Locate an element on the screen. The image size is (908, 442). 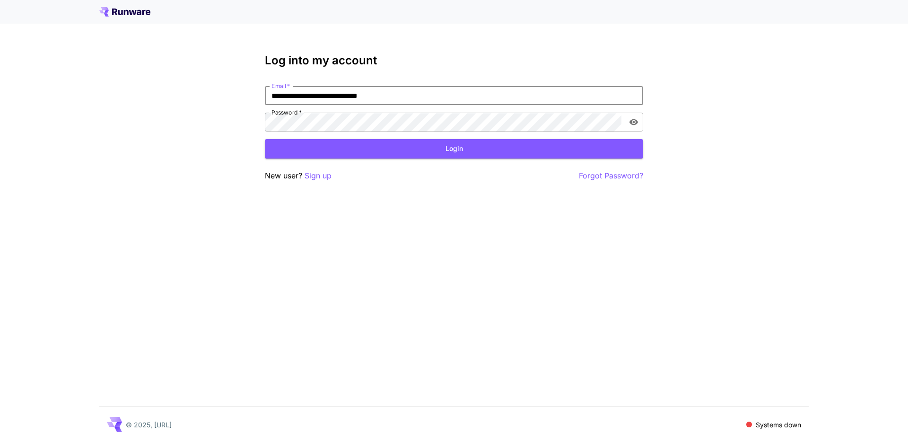
label: Password is located at coordinates (286, 112).